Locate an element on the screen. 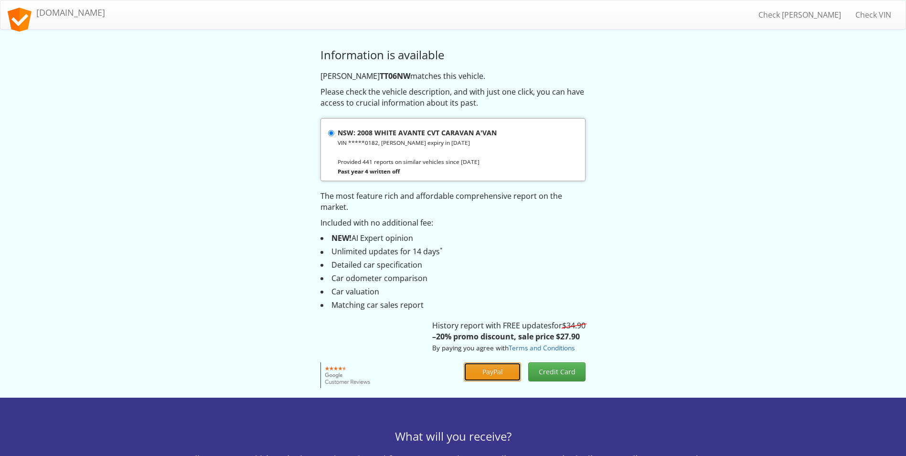 The width and height of the screenshot is (906, 456). img: logo.svg is located at coordinates (20, 20).